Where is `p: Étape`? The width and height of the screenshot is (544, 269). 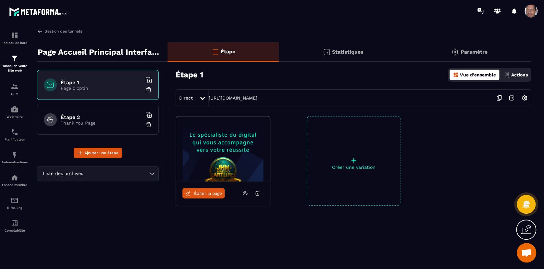 p: Étape is located at coordinates (228, 51).